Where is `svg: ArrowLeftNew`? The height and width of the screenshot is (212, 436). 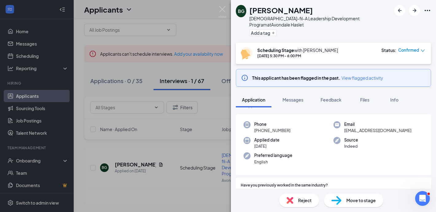 svg: ArrowLeftNew is located at coordinates (400, 10).